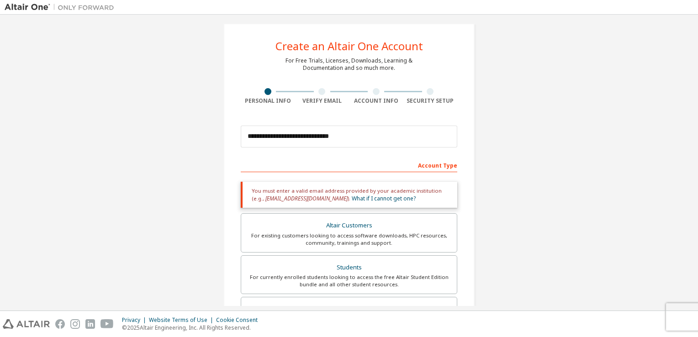  I want to click on img: instagram.svg, so click(75, 324).